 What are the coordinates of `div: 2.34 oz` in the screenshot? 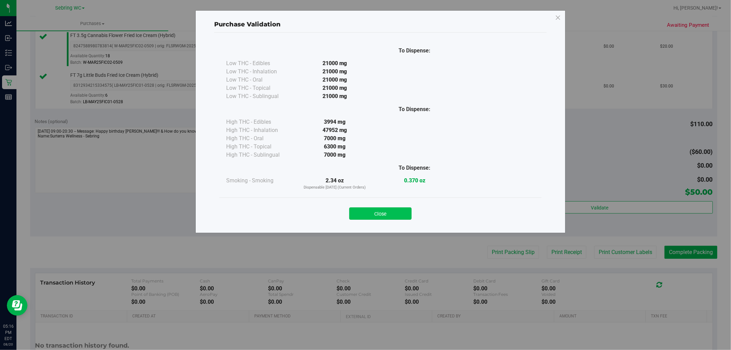 It's located at (335, 183).